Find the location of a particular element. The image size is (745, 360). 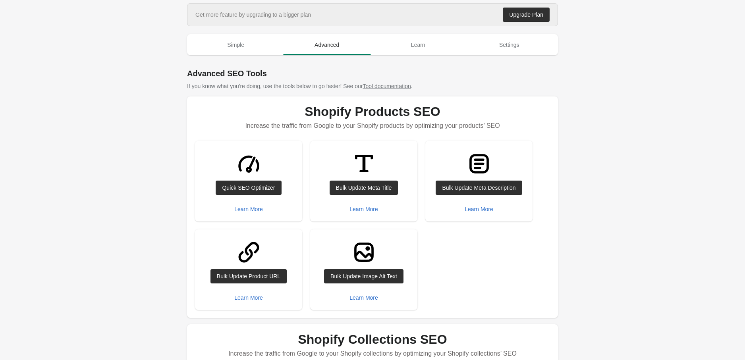

div: Quick SEO Optimizer is located at coordinates (248, 188).